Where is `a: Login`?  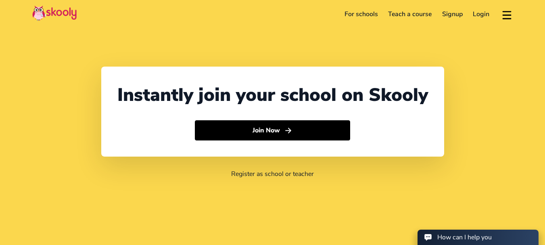
a: Login is located at coordinates (481, 14).